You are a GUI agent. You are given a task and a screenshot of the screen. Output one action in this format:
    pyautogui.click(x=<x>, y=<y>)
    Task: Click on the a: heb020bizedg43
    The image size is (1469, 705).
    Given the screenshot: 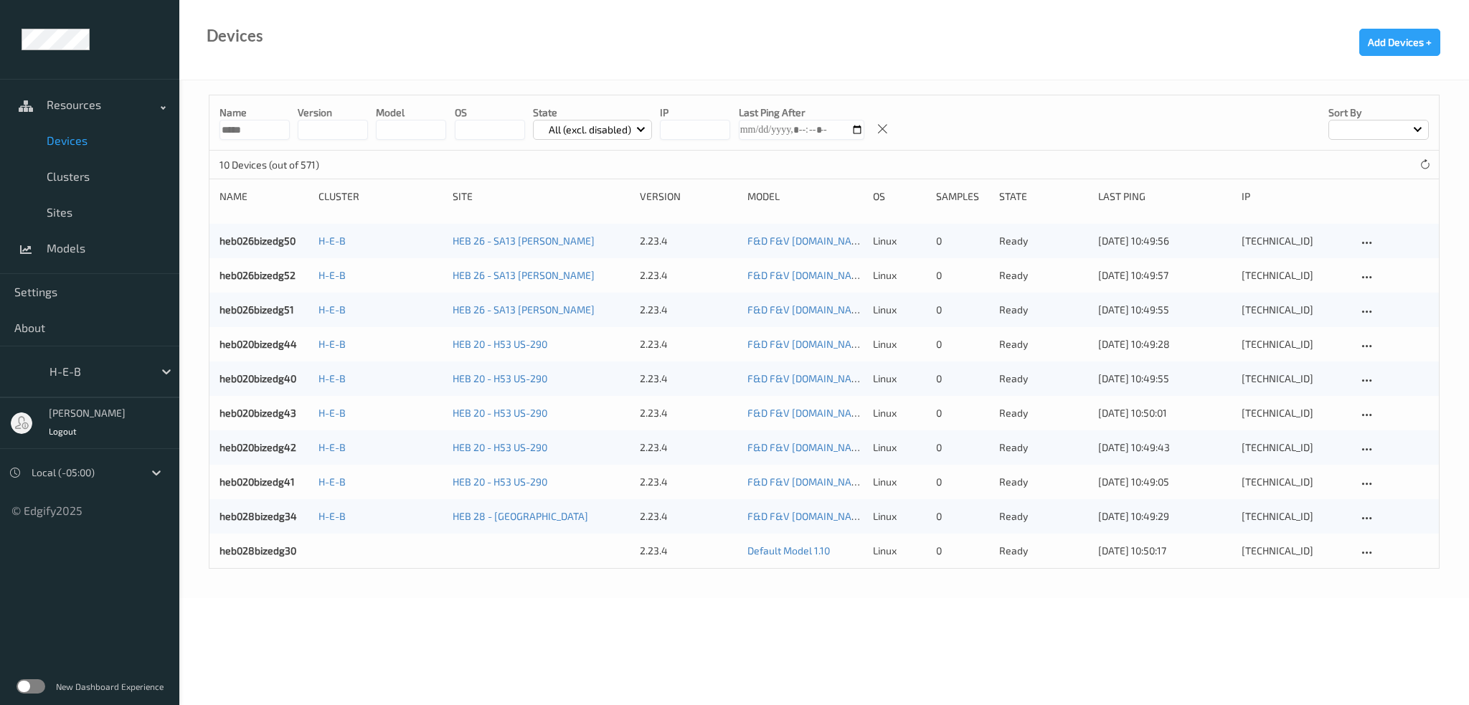 What is the action you would take?
    pyautogui.click(x=257, y=412)
    